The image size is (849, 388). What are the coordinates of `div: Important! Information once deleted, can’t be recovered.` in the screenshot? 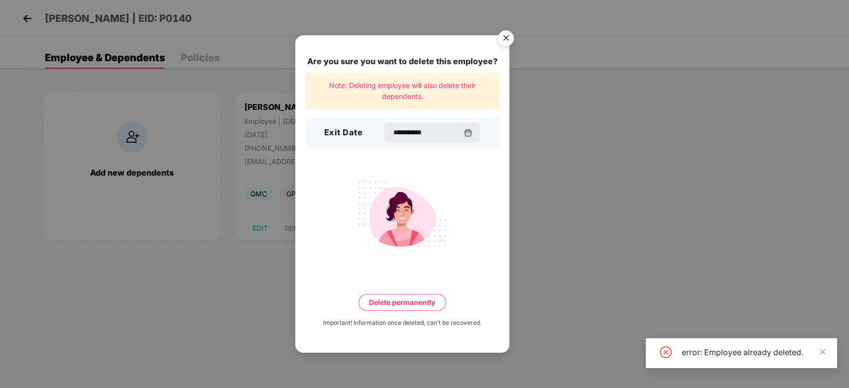 It's located at (402, 323).